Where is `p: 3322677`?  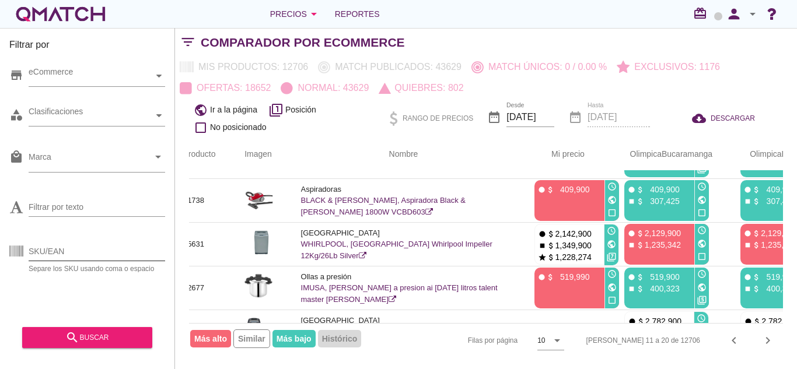
p: 3322677 is located at coordinates (190, 288).